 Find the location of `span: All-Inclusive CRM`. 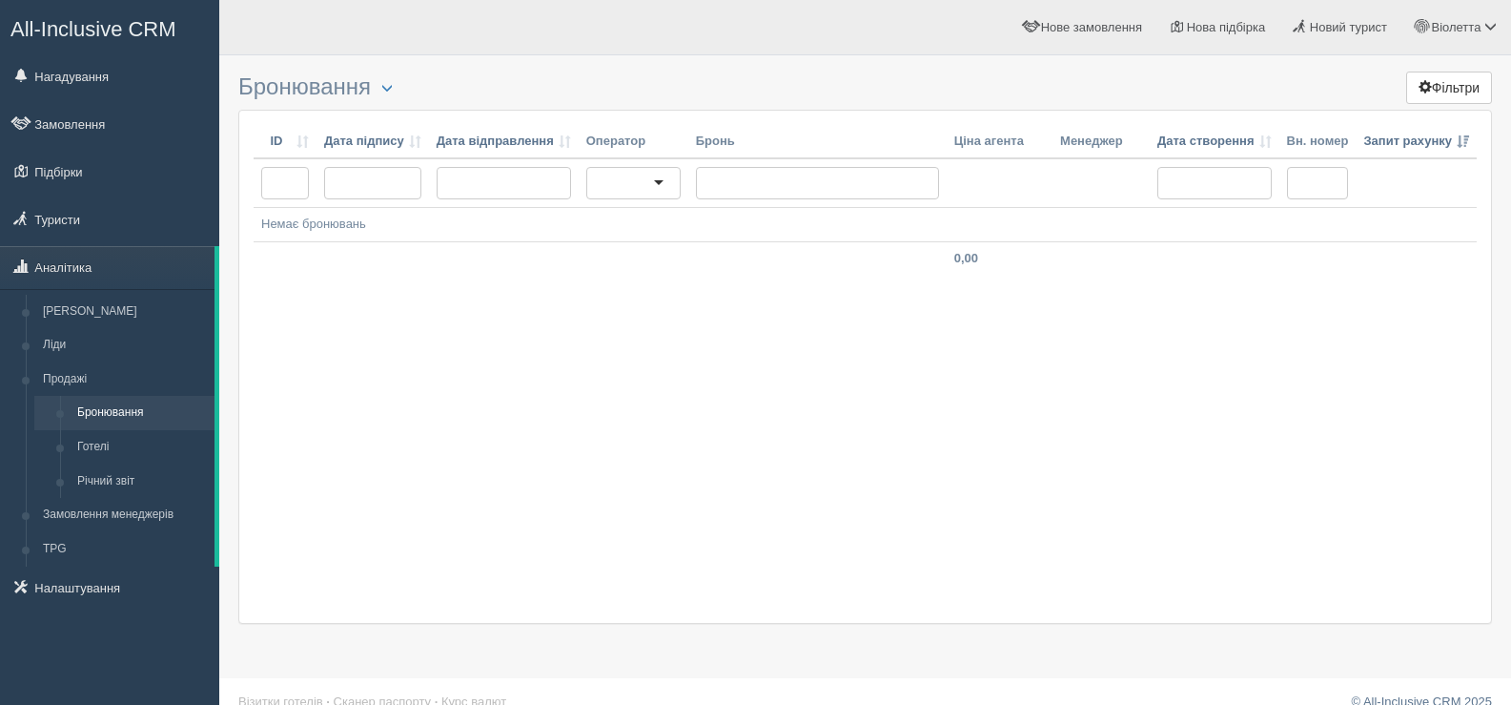

span: All-Inclusive CRM is located at coordinates (93, 29).